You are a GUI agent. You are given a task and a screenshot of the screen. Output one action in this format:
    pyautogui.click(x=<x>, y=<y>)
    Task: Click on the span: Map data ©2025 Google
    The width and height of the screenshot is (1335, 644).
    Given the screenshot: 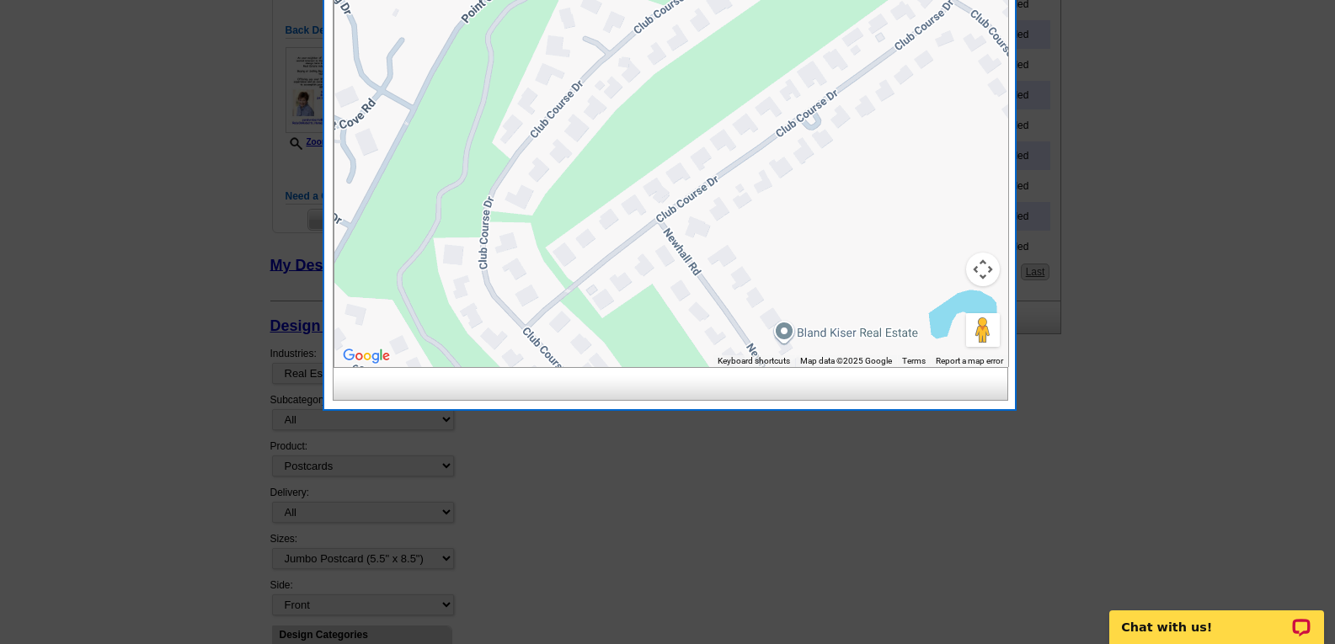 What is the action you would take?
    pyautogui.click(x=845, y=360)
    